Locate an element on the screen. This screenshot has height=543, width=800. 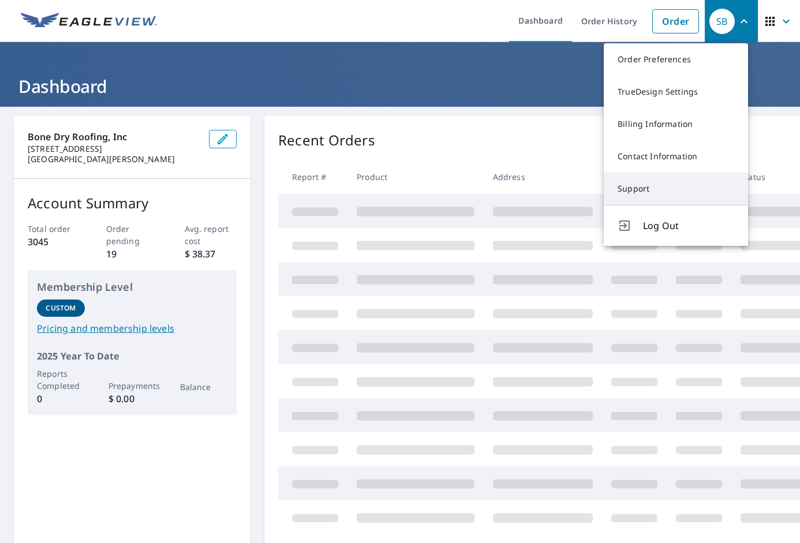
a: Order Preferences is located at coordinates (676, 59).